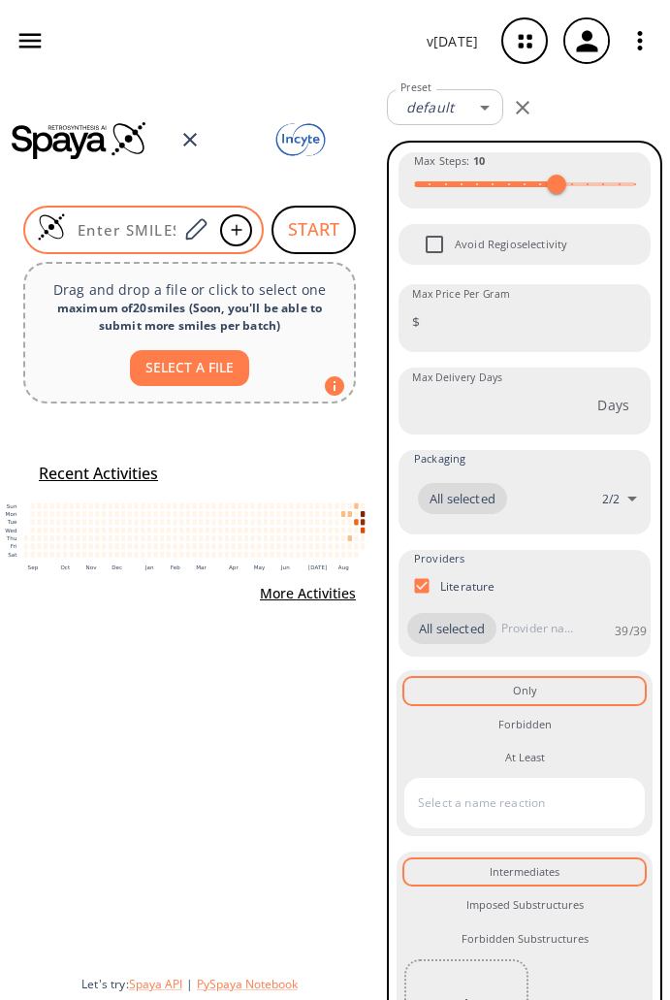  Describe the element at coordinates (80, 140) in the screenshot. I see `img: Spaya logo` at that location.